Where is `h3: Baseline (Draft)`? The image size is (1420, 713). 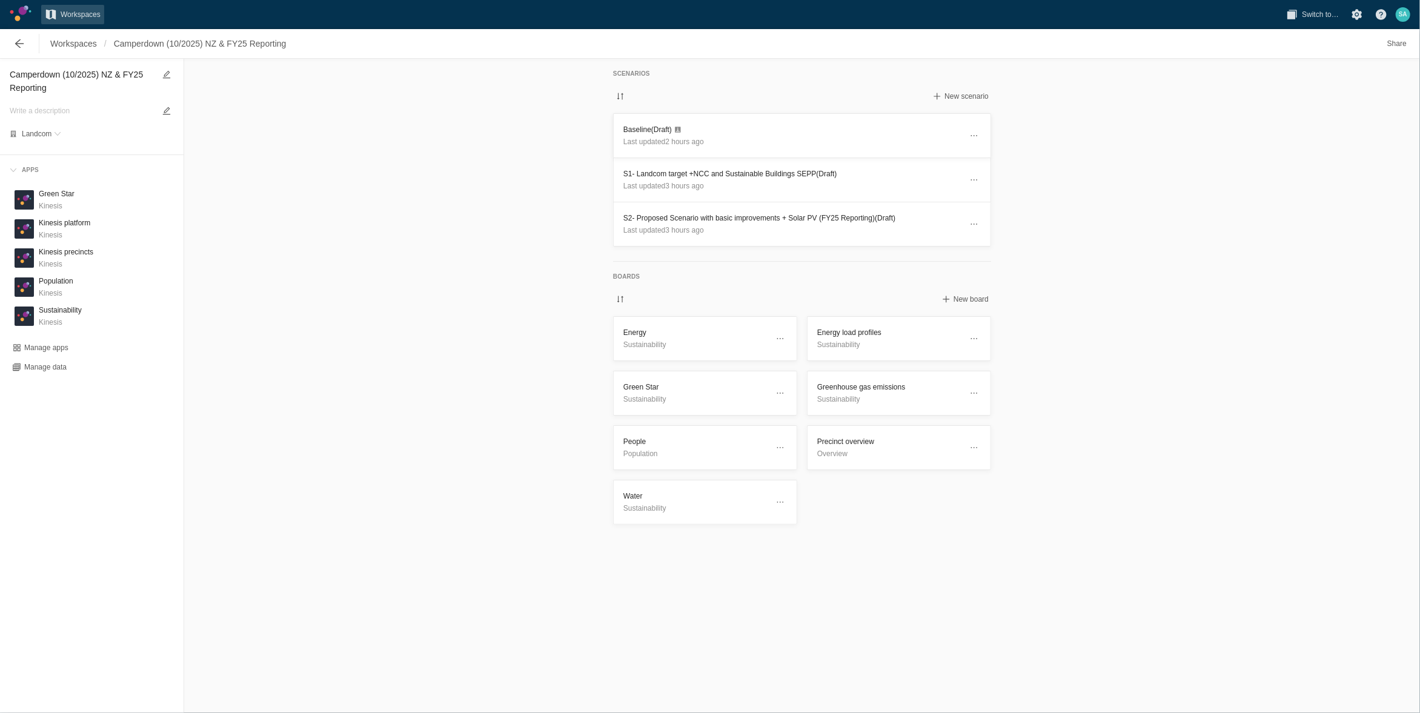
h3: Baseline (Draft) is located at coordinates (792, 130).